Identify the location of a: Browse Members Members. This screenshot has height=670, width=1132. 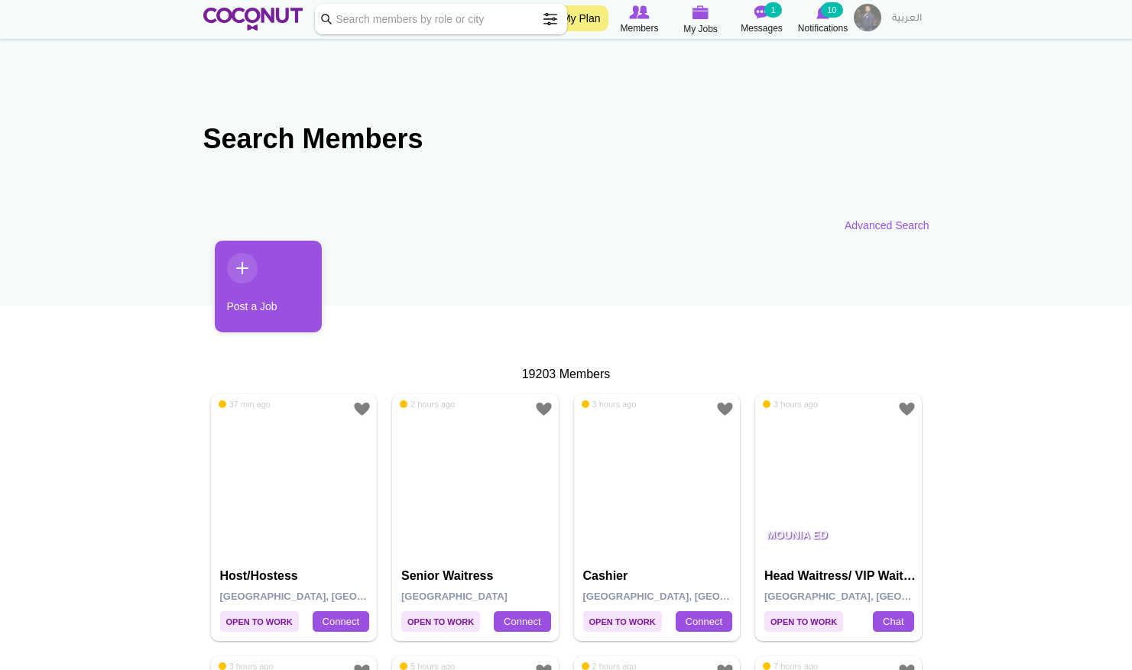
(640, 20).